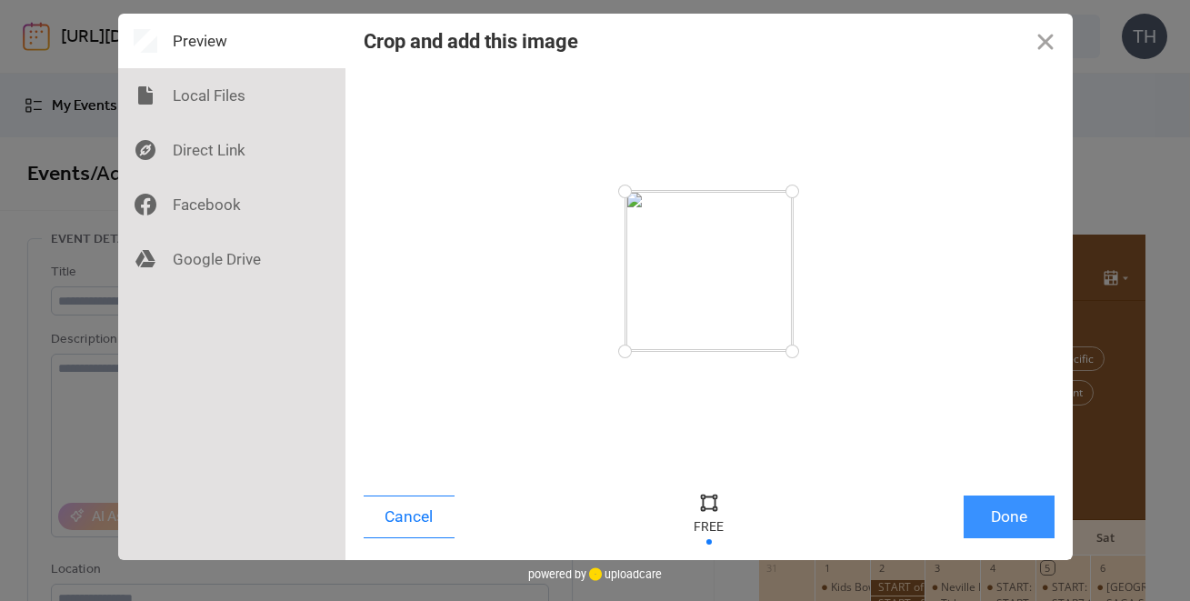 This screenshot has width=1190, height=601. Describe the element at coordinates (1046, 41) in the screenshot. I see `button: Close` at that location.